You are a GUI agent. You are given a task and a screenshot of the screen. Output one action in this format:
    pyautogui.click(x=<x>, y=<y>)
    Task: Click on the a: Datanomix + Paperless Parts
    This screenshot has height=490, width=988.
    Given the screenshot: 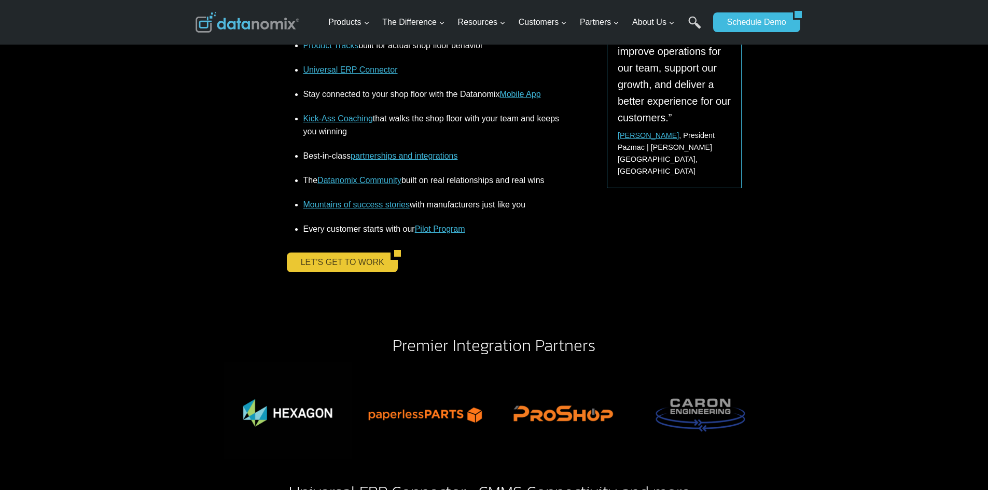 What is the action you would take?
    pyautogui.click(x=425, y=410)
    